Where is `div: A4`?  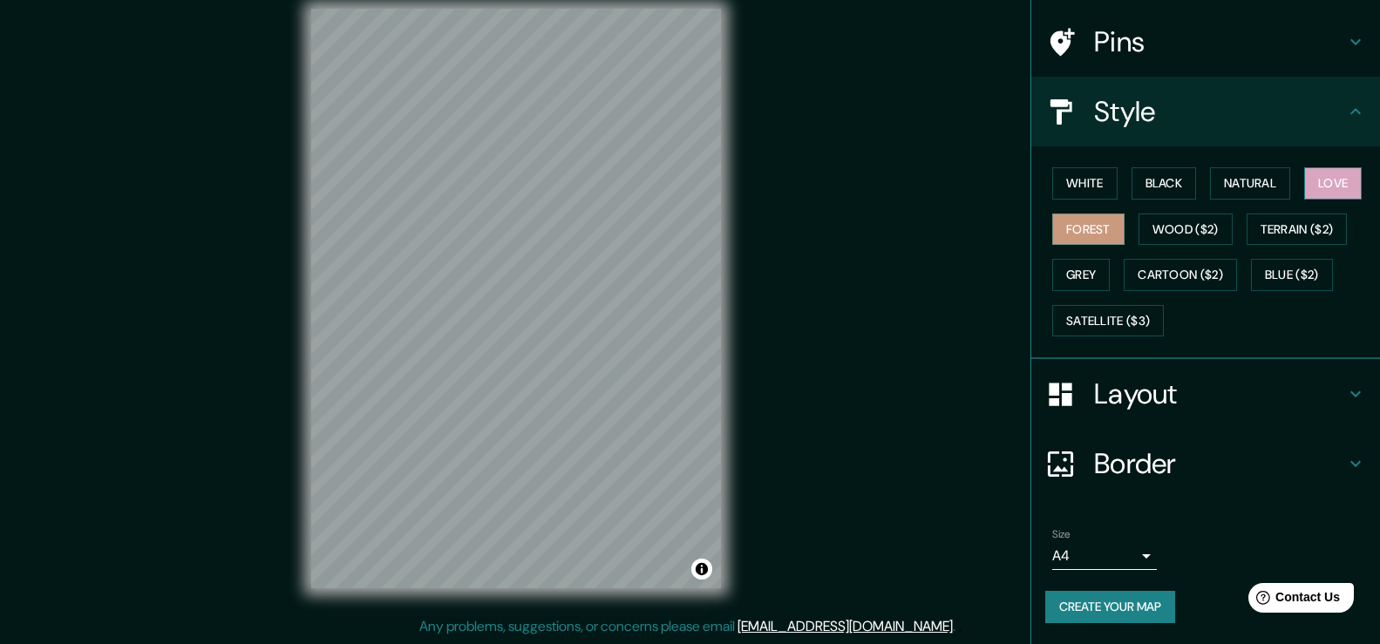
div: A4 is located at coordinates (1104, 556).